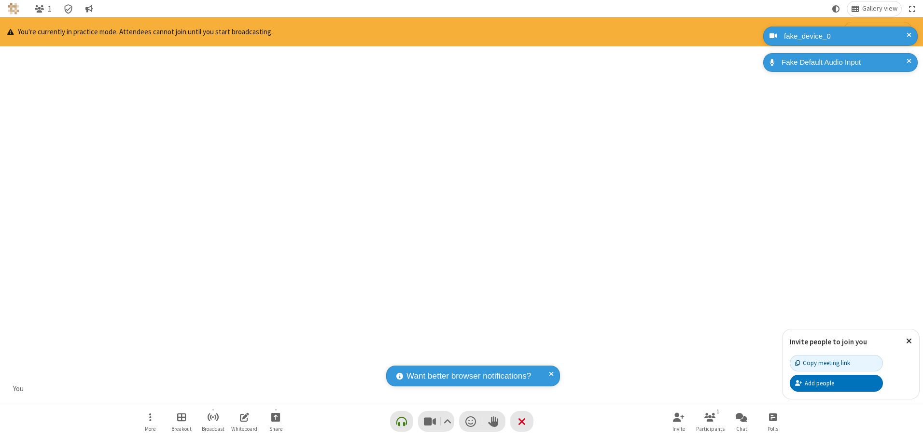  Describe the element at coordinates (469, 376) in the screenshot. I see `span: Want better browser notifications?` at that location.